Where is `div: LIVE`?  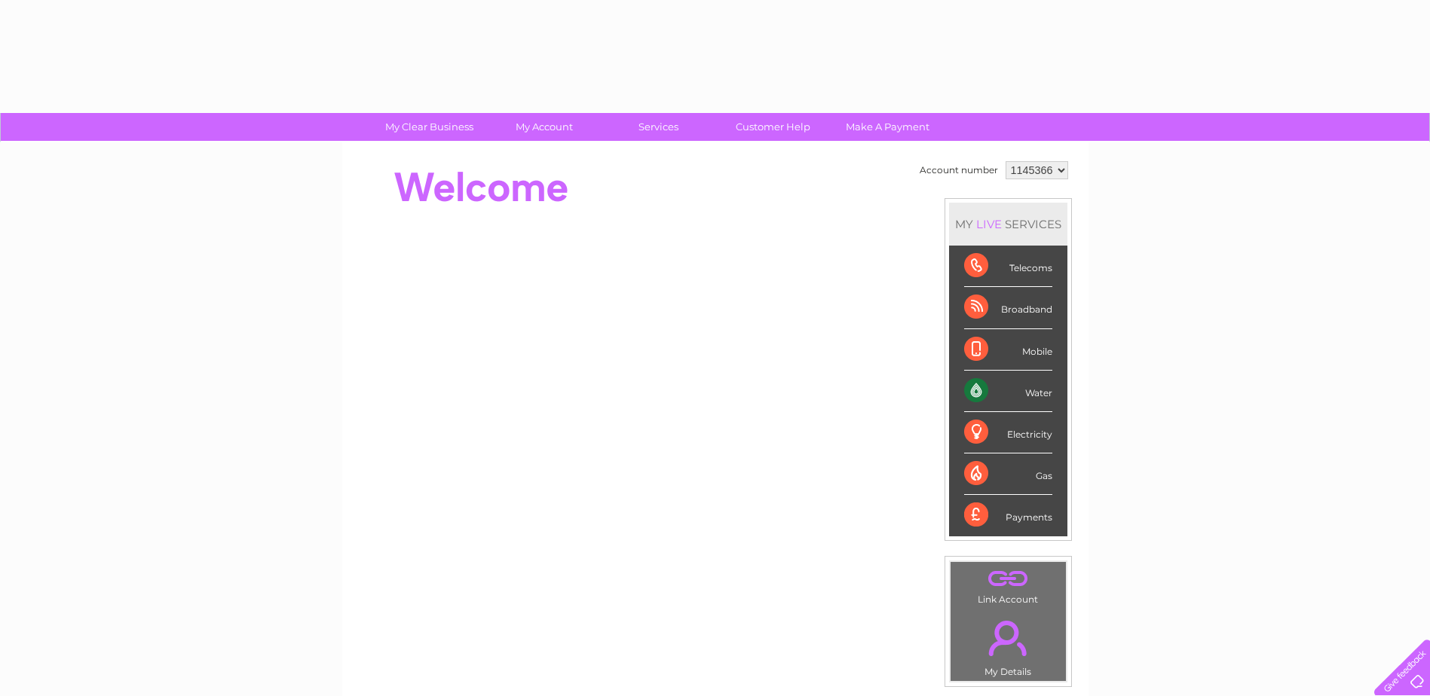 div: LIVE is located at coordinates (989, 224).